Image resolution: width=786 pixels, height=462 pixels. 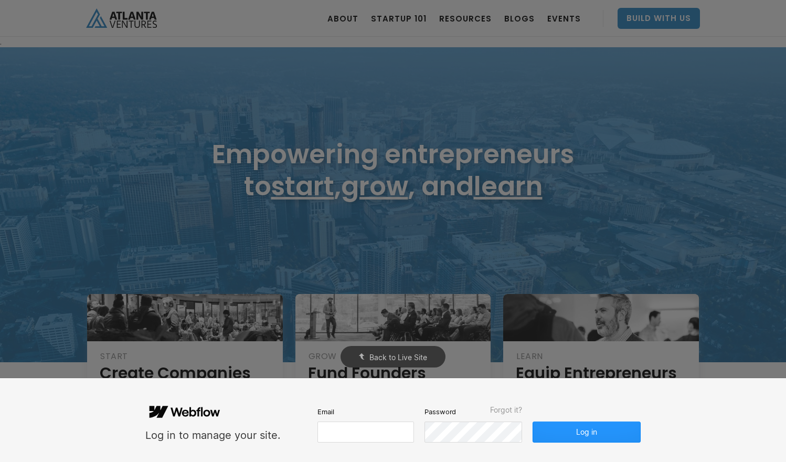 What do you see at coordinates (213, 435) in the screenshot?
I see `div: Log in to manage your site.` at bounding box center [213, 435].